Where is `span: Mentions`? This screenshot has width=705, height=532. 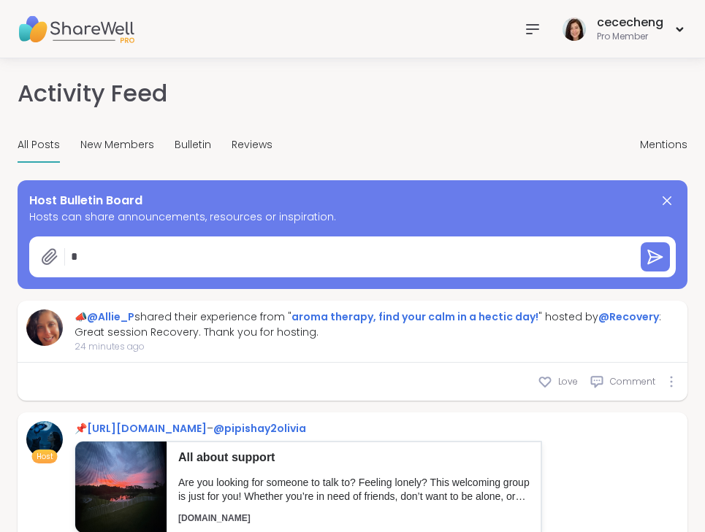 span: Mentions is located at coordinates (663, 145).